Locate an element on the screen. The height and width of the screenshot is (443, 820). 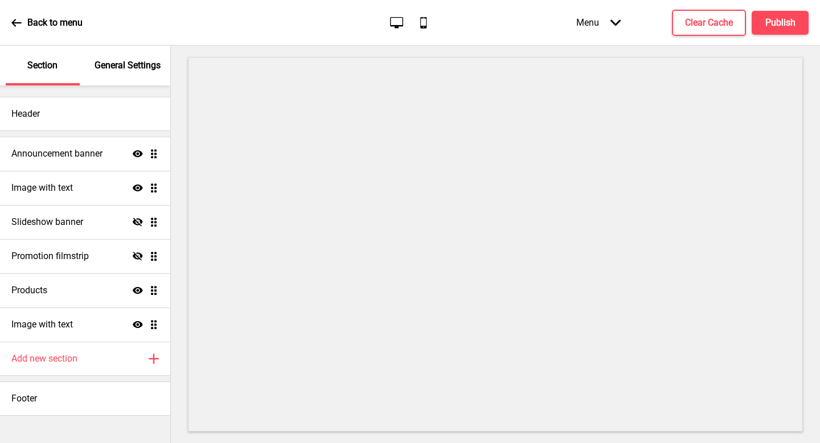
a: Back to menu is located at coordinates (47, 23).